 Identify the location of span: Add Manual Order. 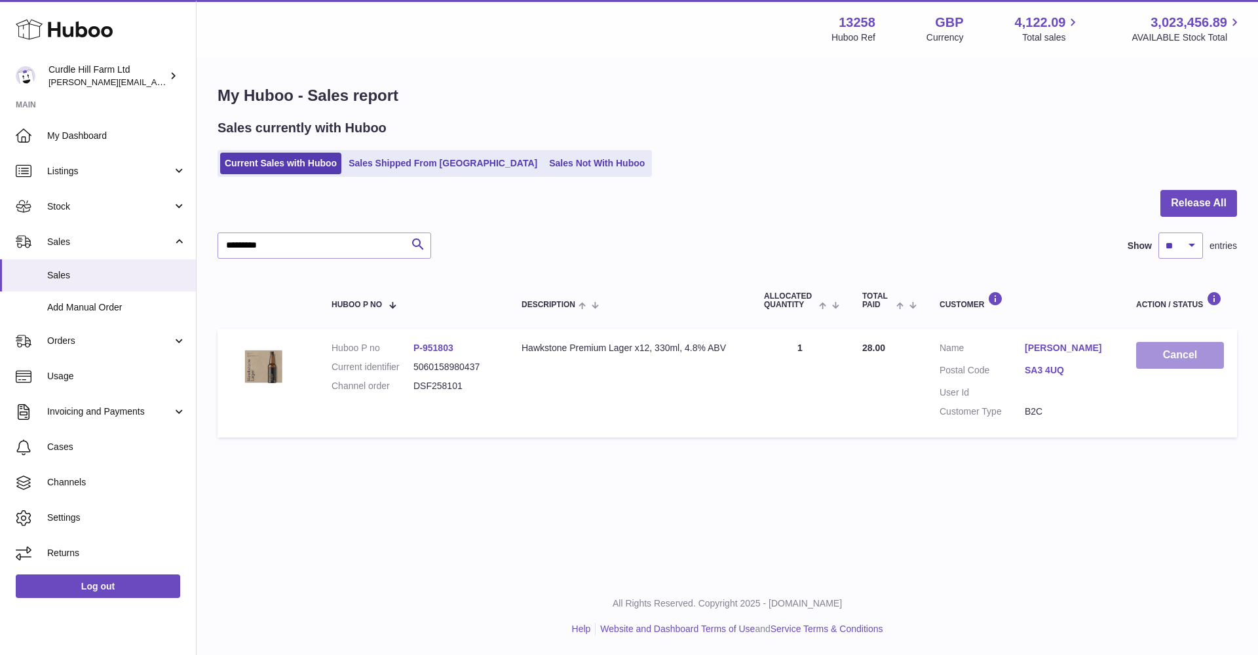
(117, 307).